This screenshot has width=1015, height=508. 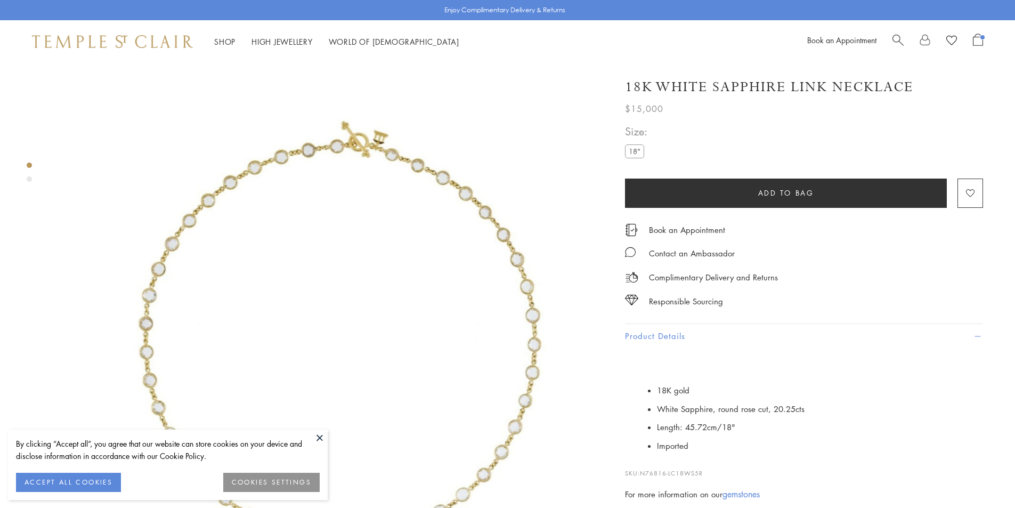 What do you see at coordinates (631, 277) in the screenshot?
I see `img: icon_delivery.svg` at bounding box center [631, 277].